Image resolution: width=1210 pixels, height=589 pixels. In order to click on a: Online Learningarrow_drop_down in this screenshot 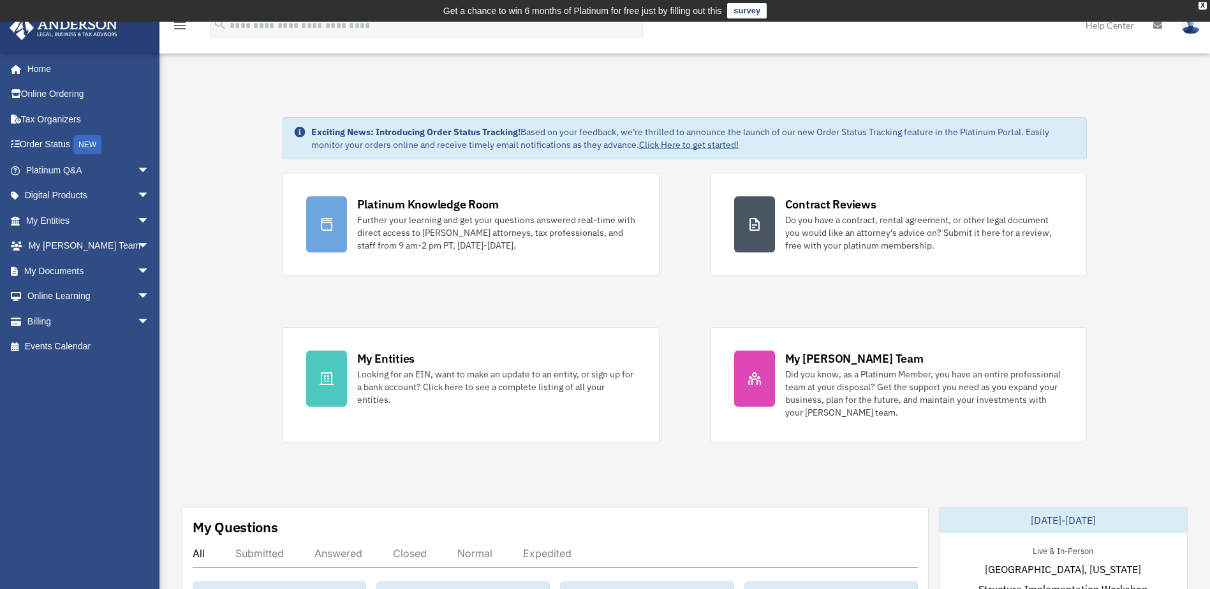, I will do `click(89, 297)`.